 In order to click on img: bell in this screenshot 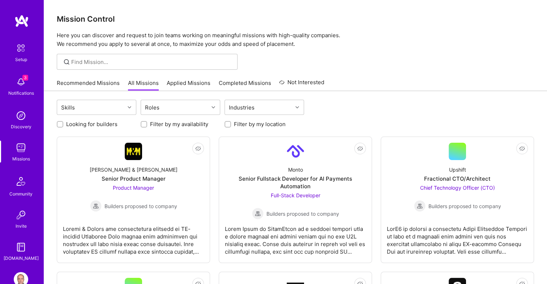, I will do `click(21, 82)`.